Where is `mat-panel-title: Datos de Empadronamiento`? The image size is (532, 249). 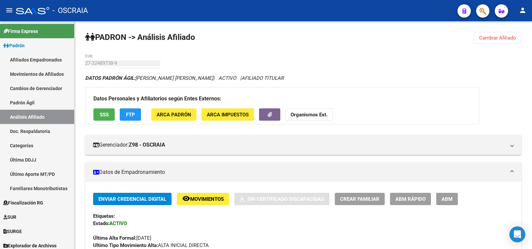
mat-panel-title: Datos de Empadronamiento is located at coordinates (299, 172).